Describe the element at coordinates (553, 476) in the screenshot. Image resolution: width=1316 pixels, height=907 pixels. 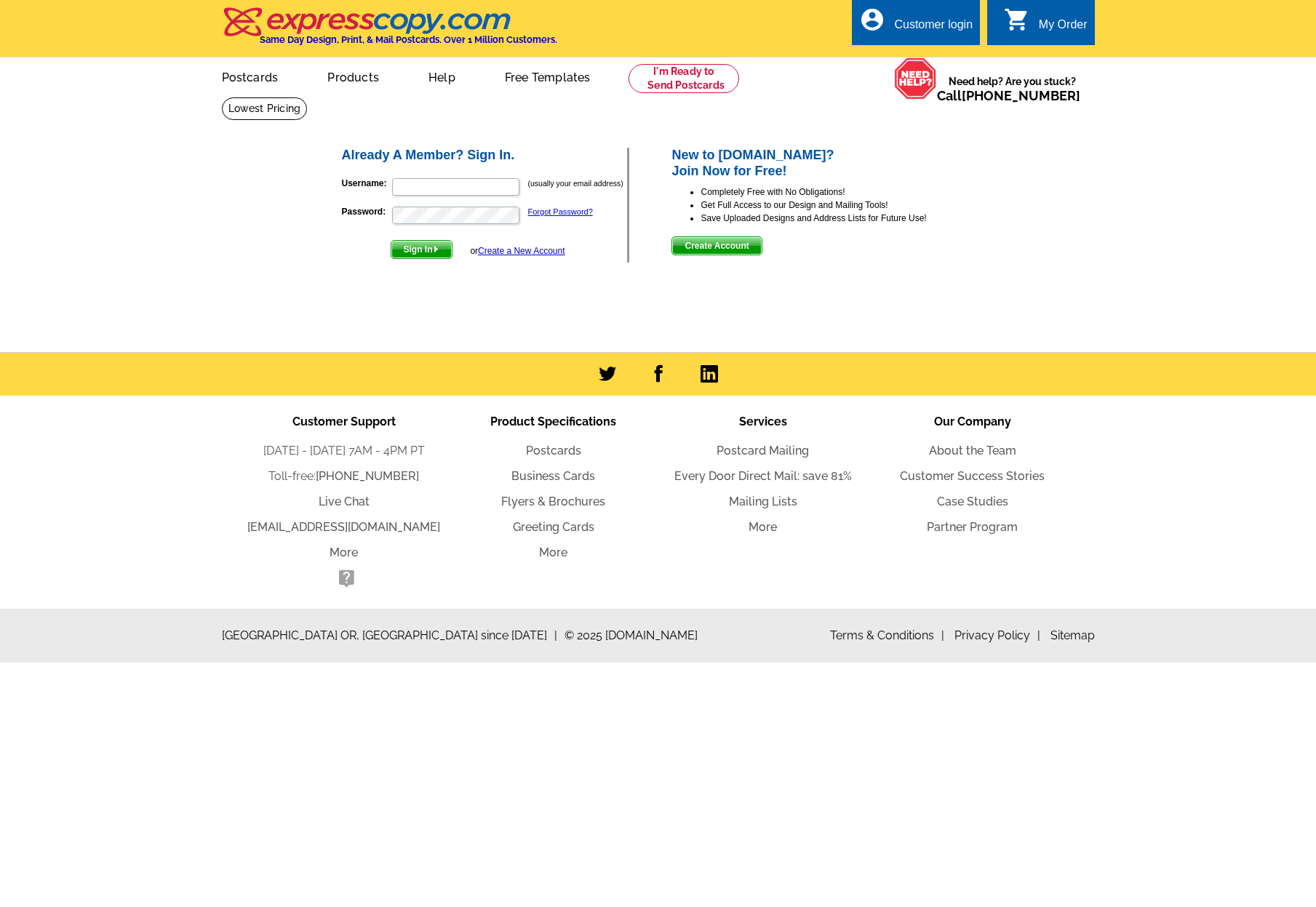
I see `a: Business Cards` at that location.